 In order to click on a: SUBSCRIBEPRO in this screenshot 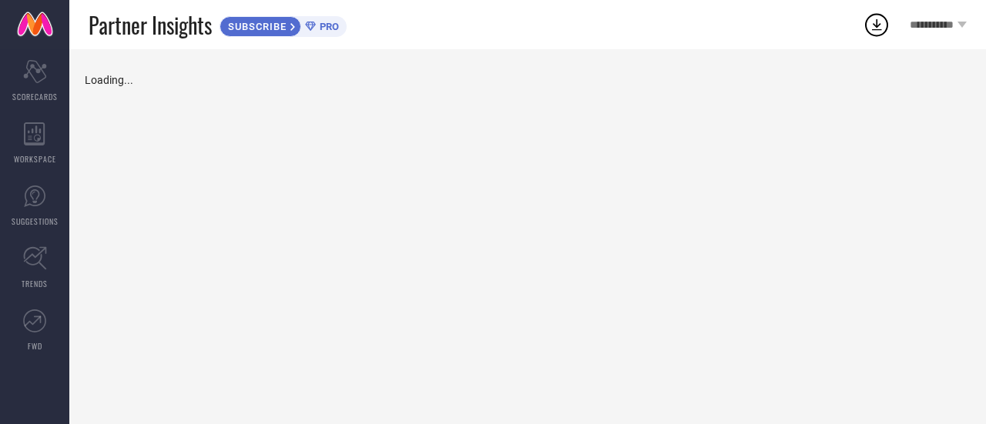, I will do `click(283, 25)`.